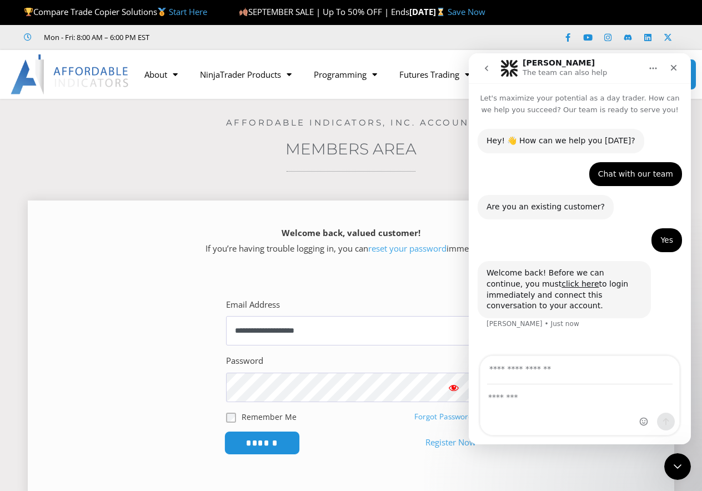  What do you see at coordinates (346, 74) in the screenshot?
I see `a: Programming` at bounding box center [346, 74].